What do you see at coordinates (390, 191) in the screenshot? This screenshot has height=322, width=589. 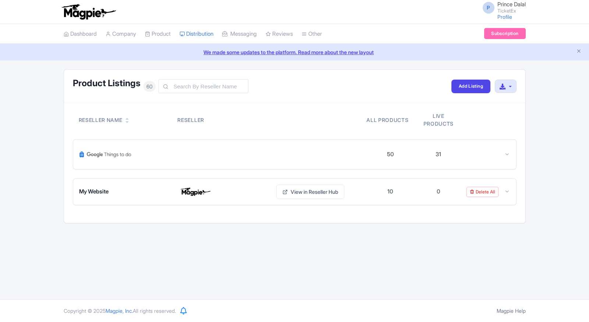 I see `div: 10` at bounding box center [390, 191].